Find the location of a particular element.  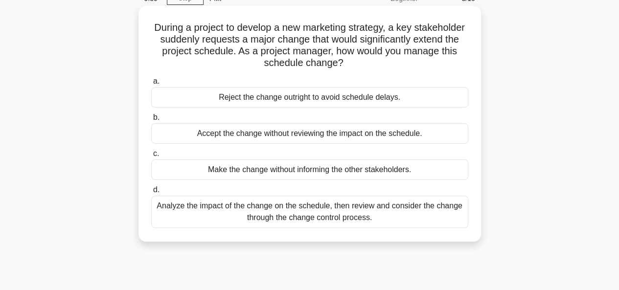

span: b. is located at coordinates (156, 117).